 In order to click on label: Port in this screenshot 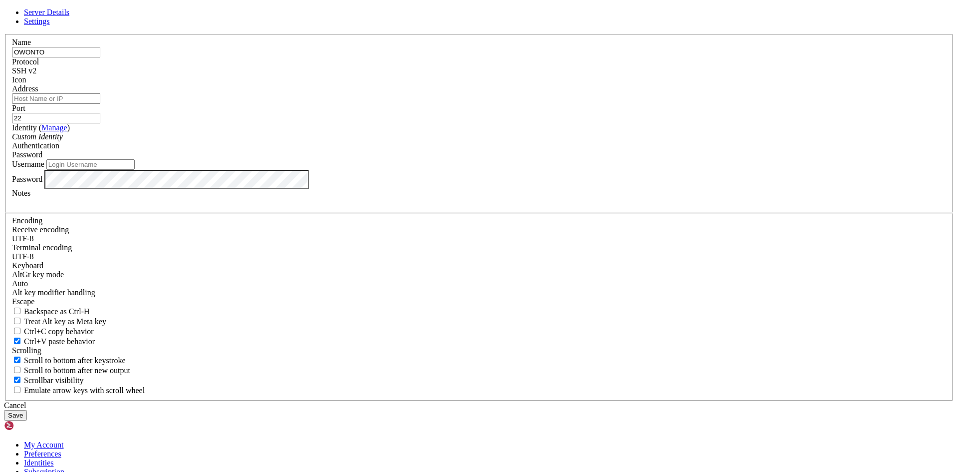, I will do `click(18, 108)`.